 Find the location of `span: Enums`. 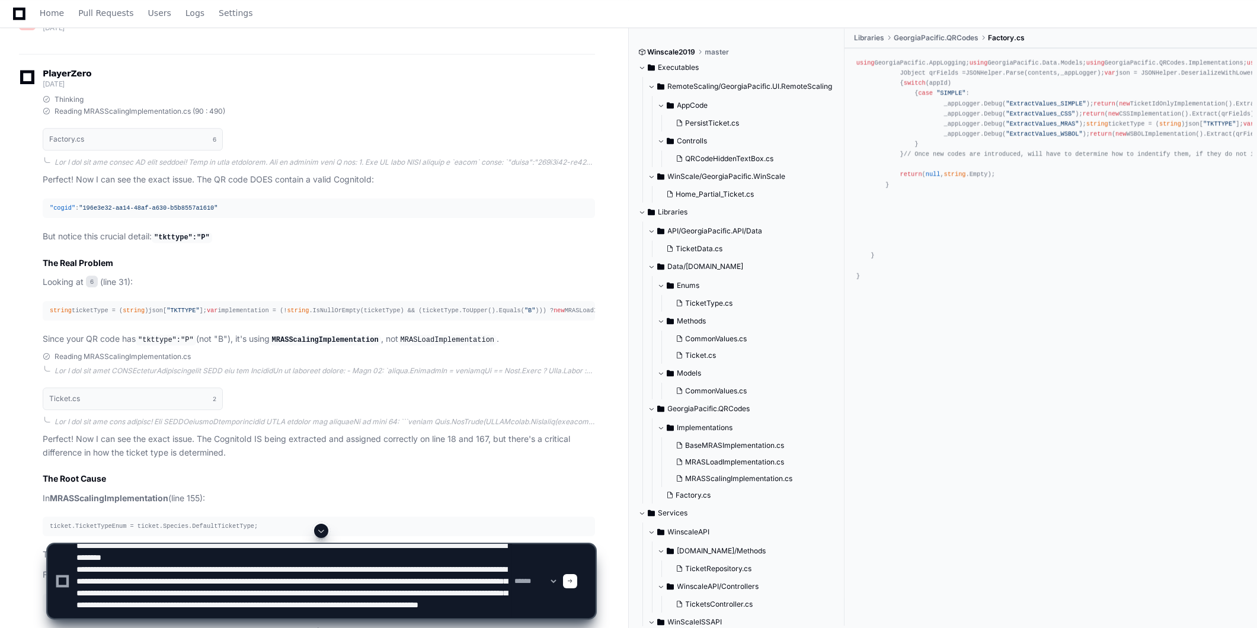

span: Enums is located at coordinates (689, 286).